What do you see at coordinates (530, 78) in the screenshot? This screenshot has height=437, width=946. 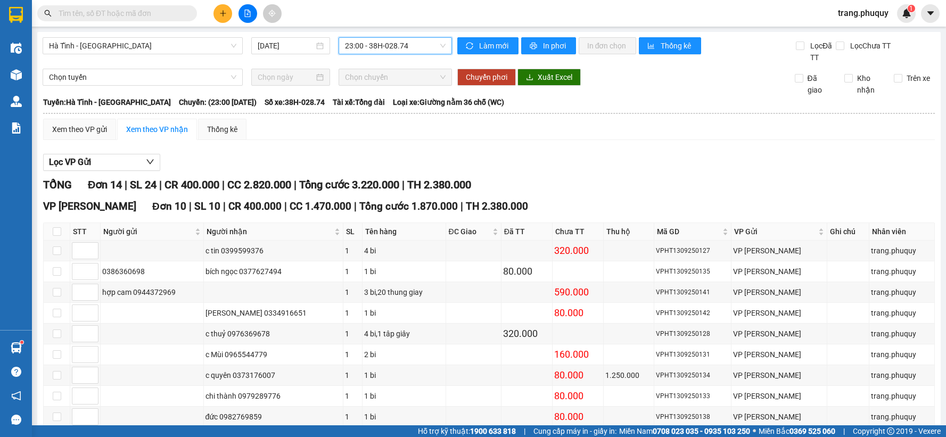 I see `span: download` at bounding box center [530, 78].